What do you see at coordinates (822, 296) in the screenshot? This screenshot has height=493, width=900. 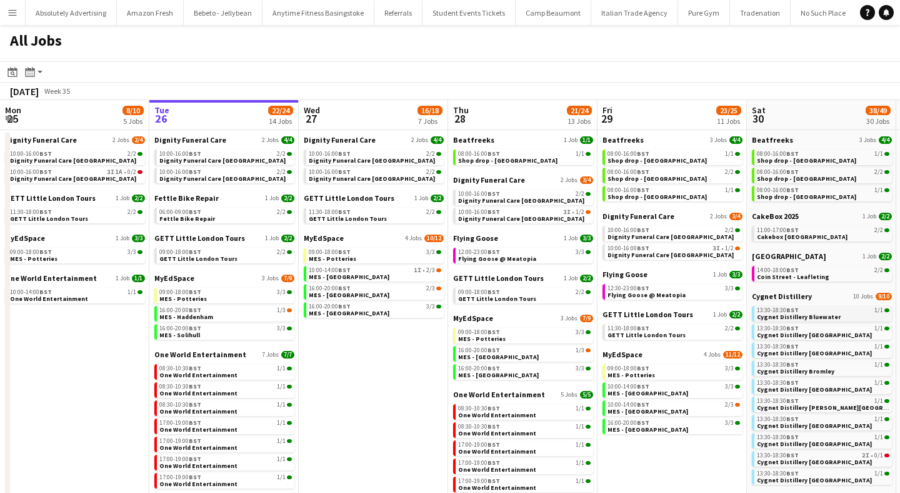 I see `a: Cygnet Distillery10 Jobs9/10` at bounding box center [822, 296].